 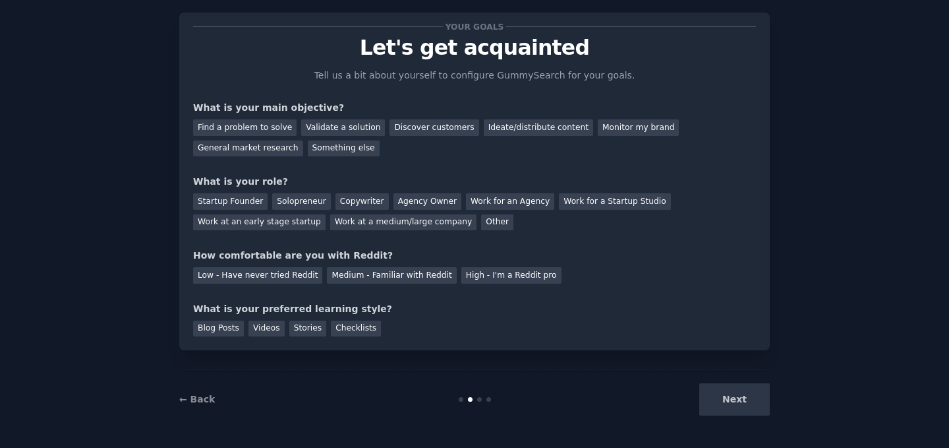 What do you see at coordinates (475, 309) in the screenshot?
I see `div: What is your preferred learning style?` at bounding box center [475, 309].